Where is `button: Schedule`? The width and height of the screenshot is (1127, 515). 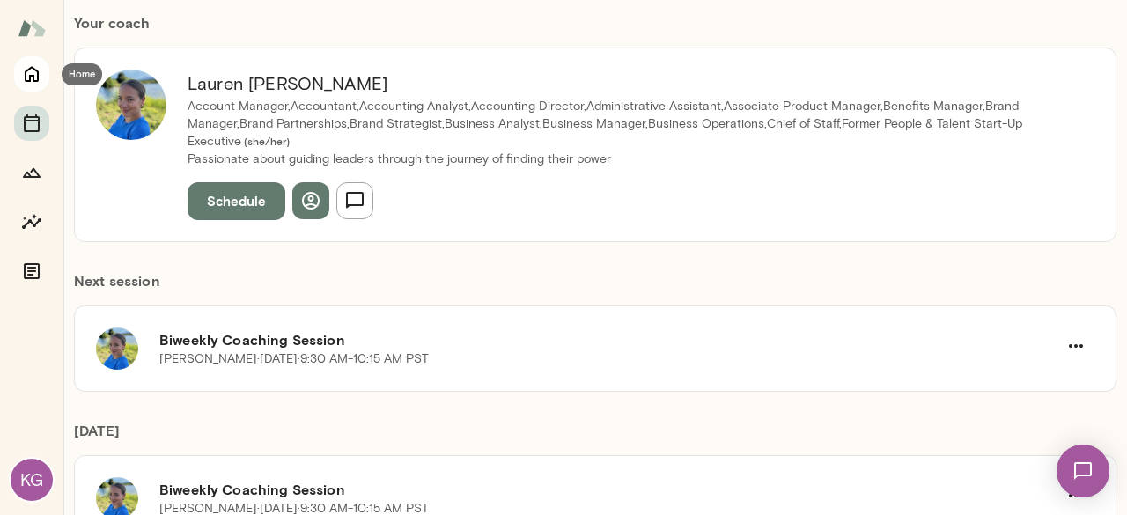 button: Schedule is located at coordinates (236, 201).